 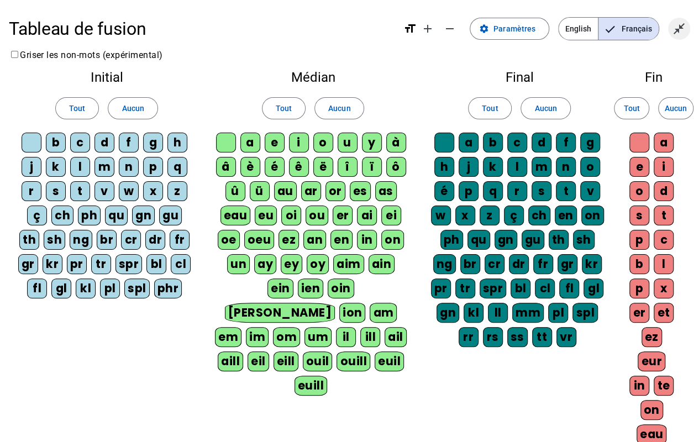 What do you see at coordinates (609, 29) in the screenshot?
I see `mat-button-toggle-group: Language selection` at bounding box center [609, 29].